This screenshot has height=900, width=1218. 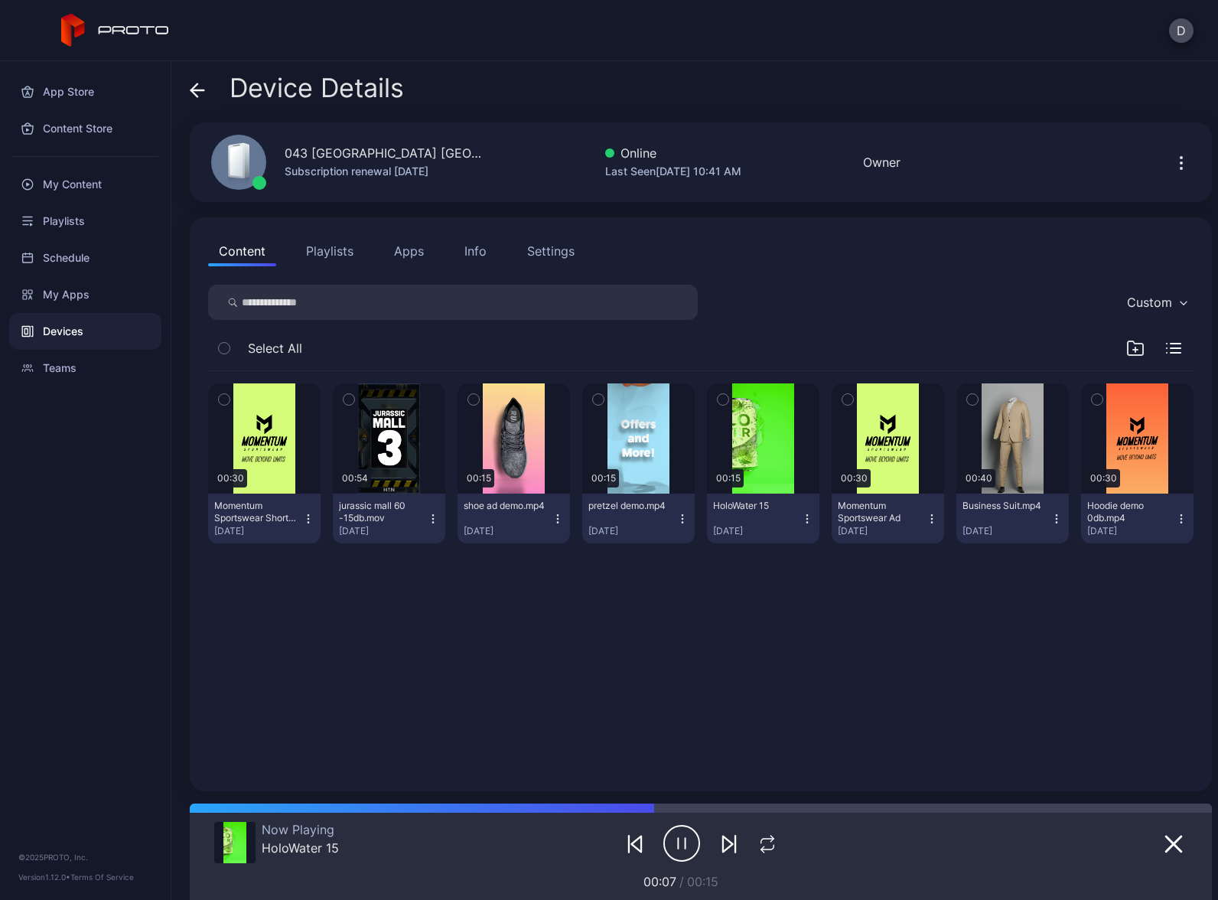 I want to click on a: App Store, so click(x=85, y=92).